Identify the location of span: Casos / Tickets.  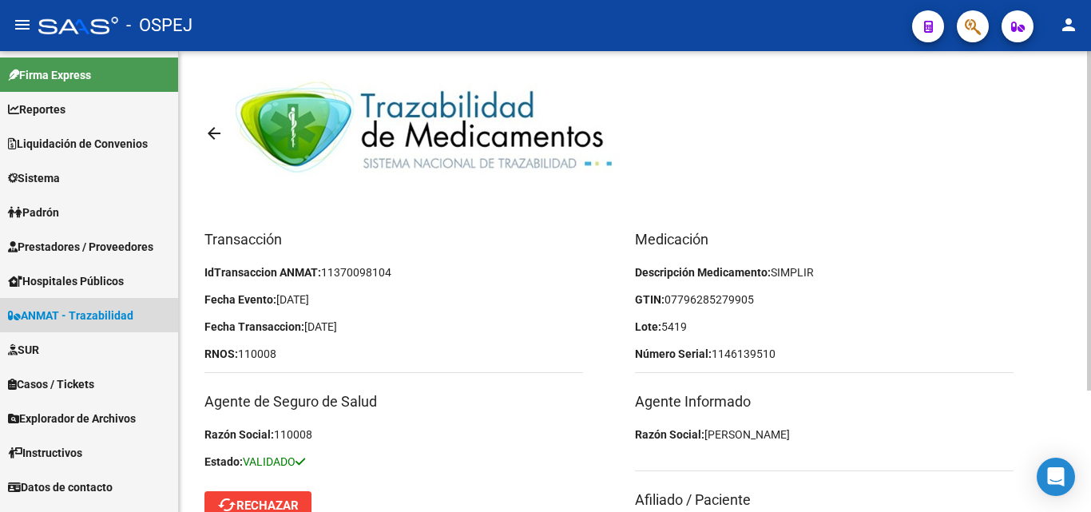
(51, 384).